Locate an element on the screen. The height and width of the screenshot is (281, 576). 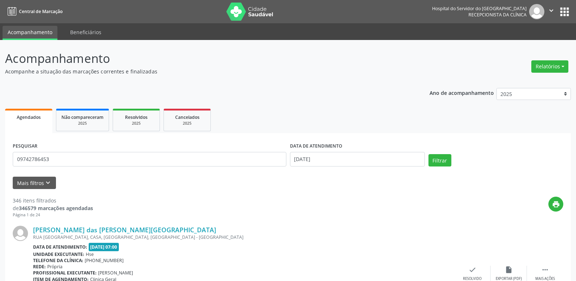
label: DATA DE ATENDIMENTO is located at coordinates (316, 146).